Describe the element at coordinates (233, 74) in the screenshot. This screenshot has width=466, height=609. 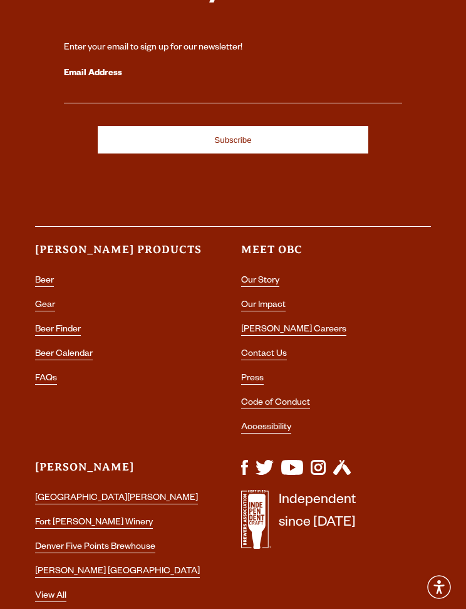
I see `label: Email Address` at that location.